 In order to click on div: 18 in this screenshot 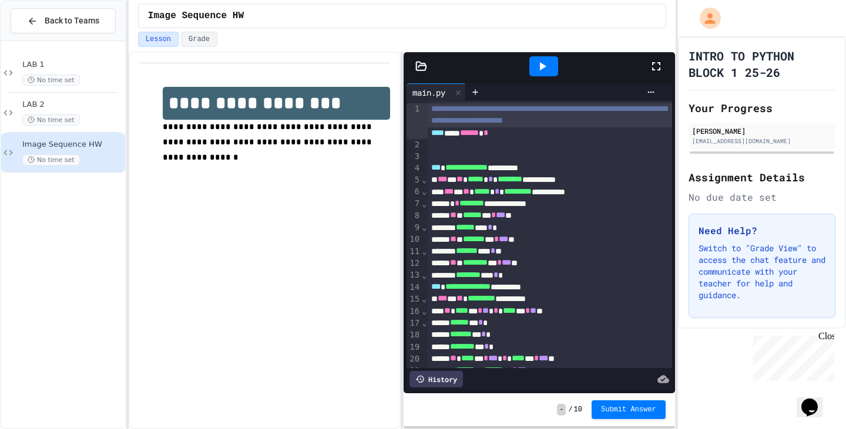, I will do `click(414, 335)`.